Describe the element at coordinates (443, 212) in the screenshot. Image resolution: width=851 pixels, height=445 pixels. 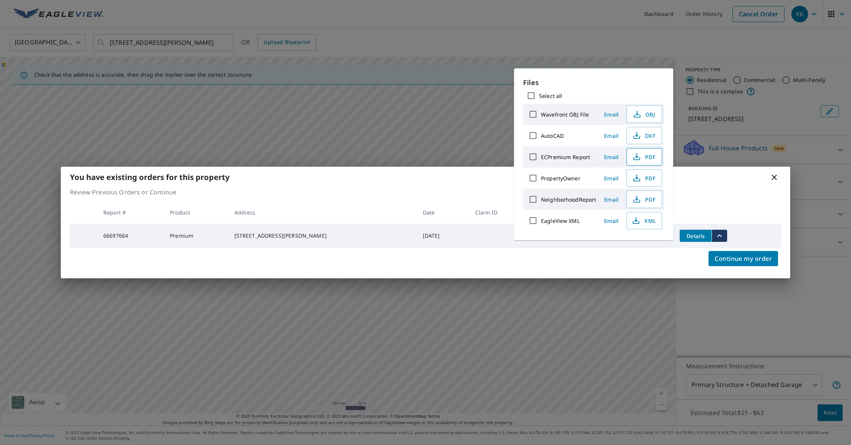
I see `th: Date` at that location.